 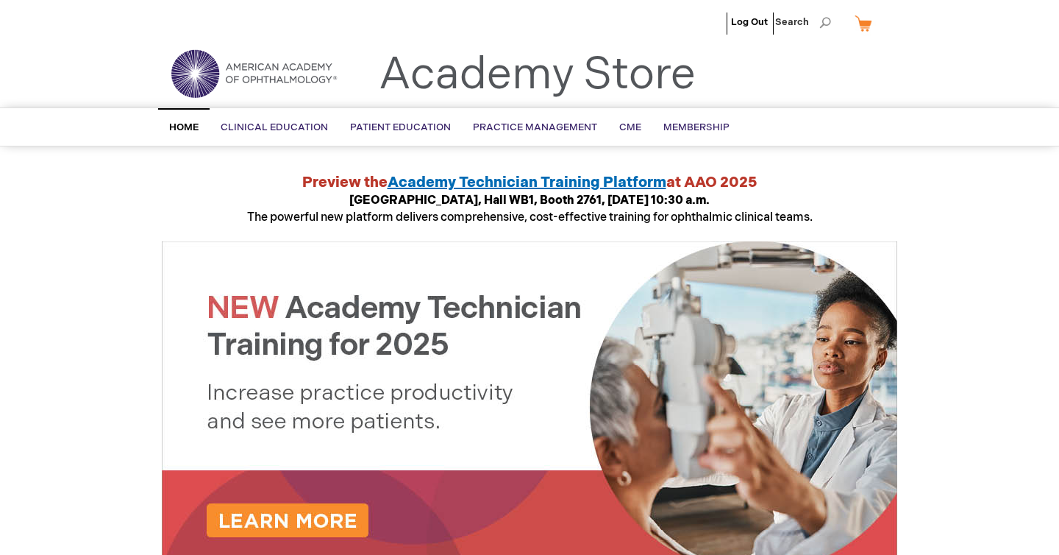 I want to click on a: Academy Store, so click(x=537, y=75).